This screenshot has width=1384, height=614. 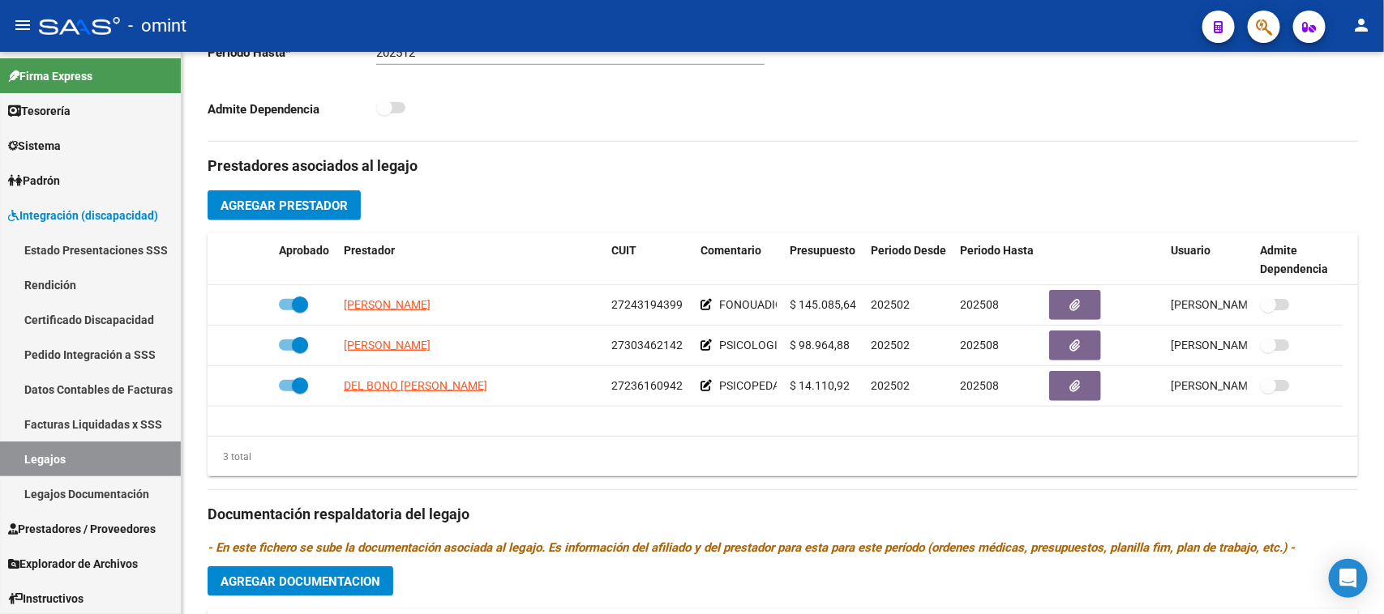 I want to click on span: Periodo Hasta, so click(x=996, y=250).